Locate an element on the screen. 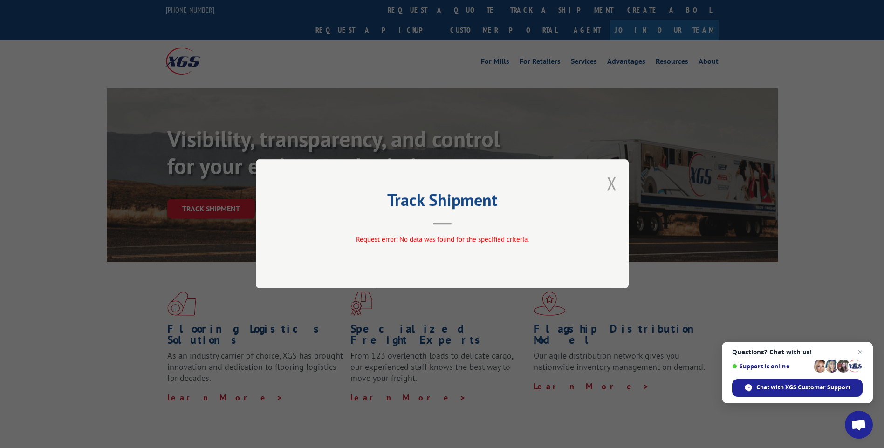  h2: Track Shipment is located at coordinates (442, 202).